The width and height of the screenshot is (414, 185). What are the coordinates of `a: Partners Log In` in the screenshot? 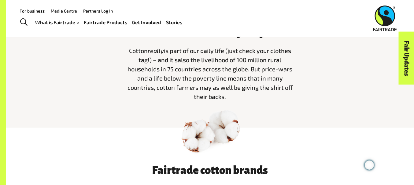 It's located at (98, 11).